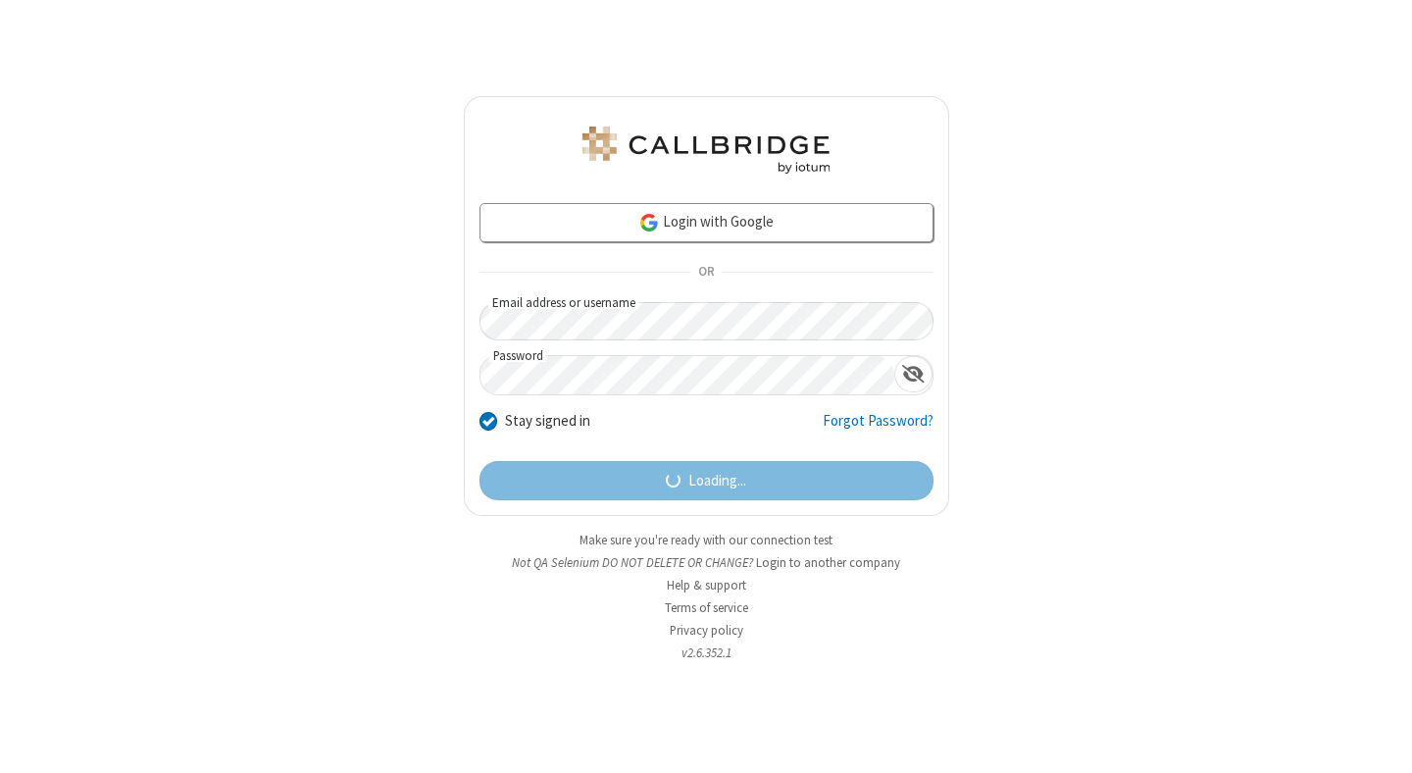 This screenshot has height=773, width=1412. I want to click on div: Show password, so click(913, 374).